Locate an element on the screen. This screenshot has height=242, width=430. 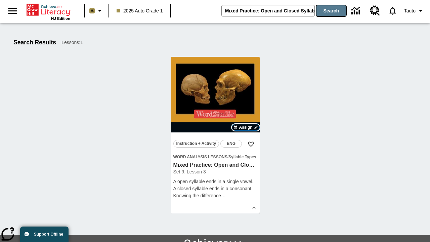
h1: Search Results is located at coordinates (35, 42).